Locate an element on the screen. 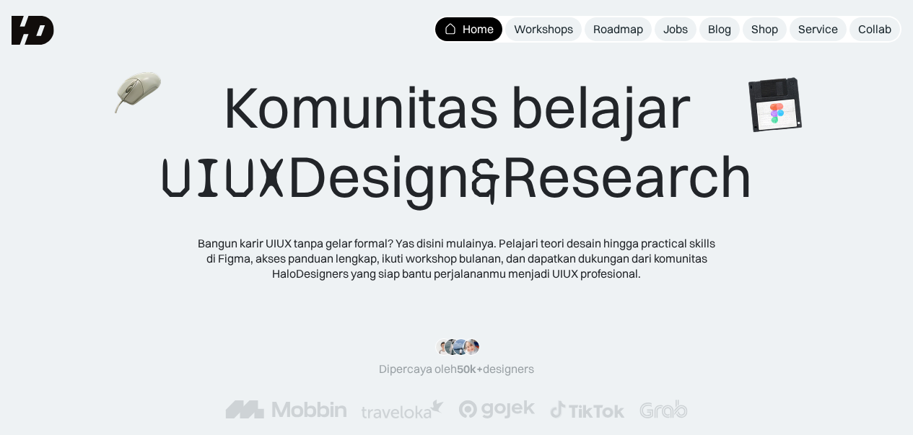  a: Collab is located at coordinates (875, 29).